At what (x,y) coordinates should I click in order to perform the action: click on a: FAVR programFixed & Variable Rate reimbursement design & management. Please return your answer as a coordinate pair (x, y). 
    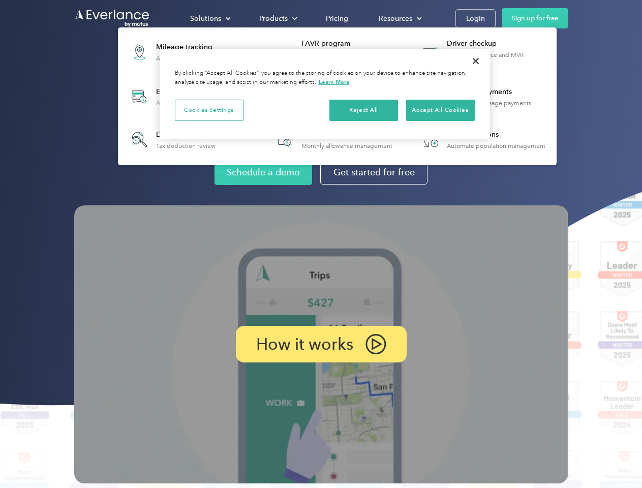
    Looking at the image, I should click on (337, 52).